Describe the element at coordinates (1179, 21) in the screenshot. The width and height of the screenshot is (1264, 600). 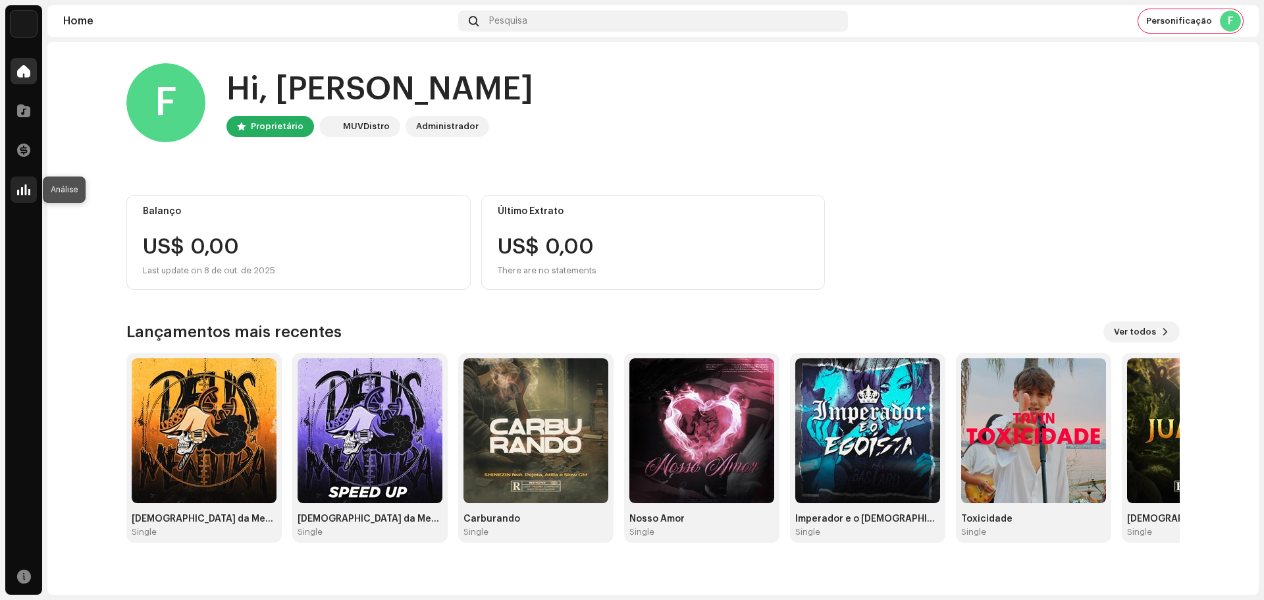
I see `span: Personificação` at that location.